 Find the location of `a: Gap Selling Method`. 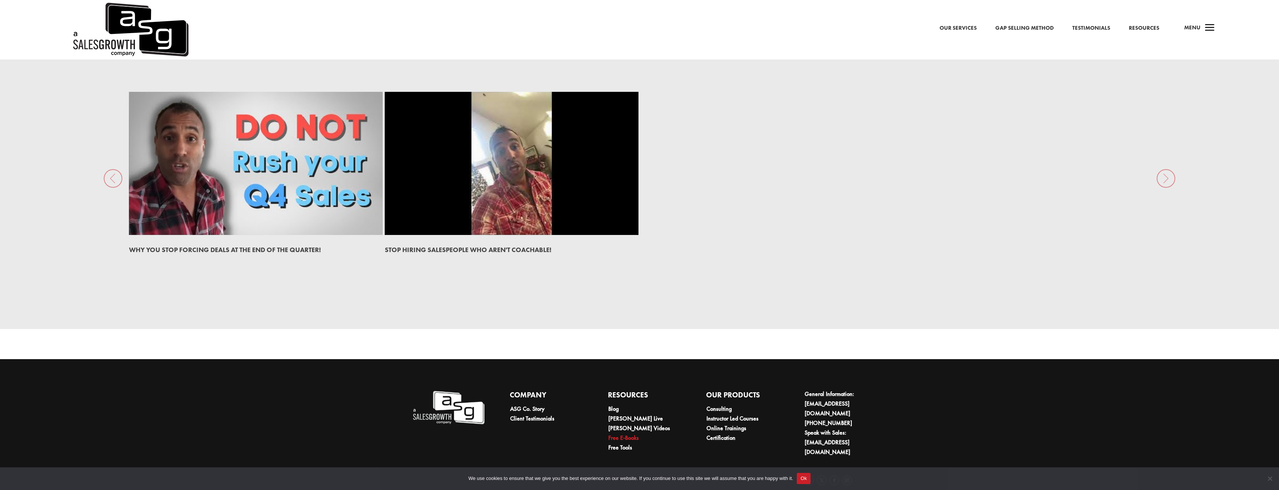

a: Gap Selling Method is located at coordinates (1024, 28).